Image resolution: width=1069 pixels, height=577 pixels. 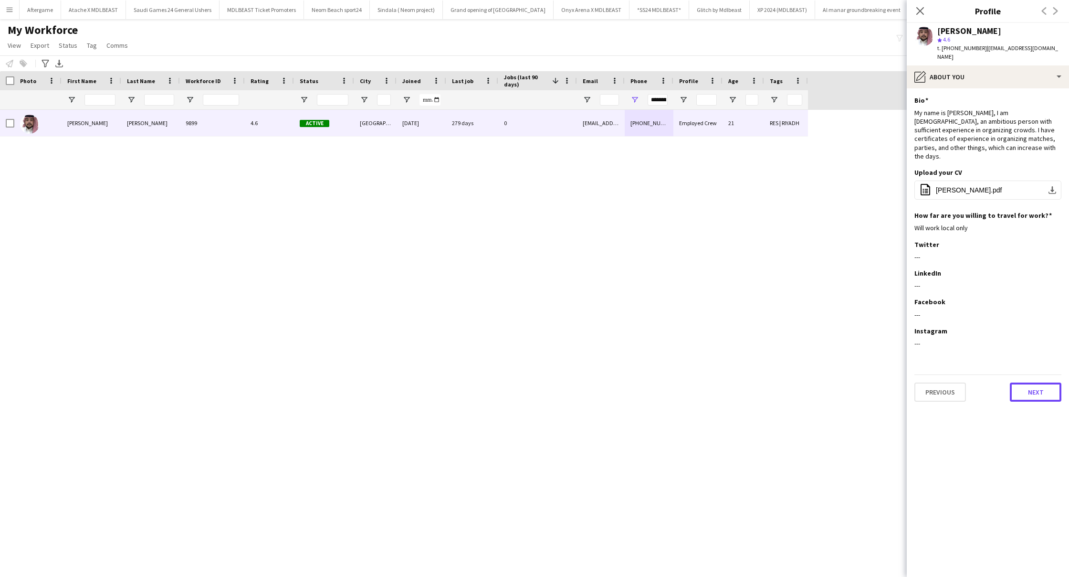 I want to click on button: XP 2024 (MDLBEAST), so click(x=782, y=10).